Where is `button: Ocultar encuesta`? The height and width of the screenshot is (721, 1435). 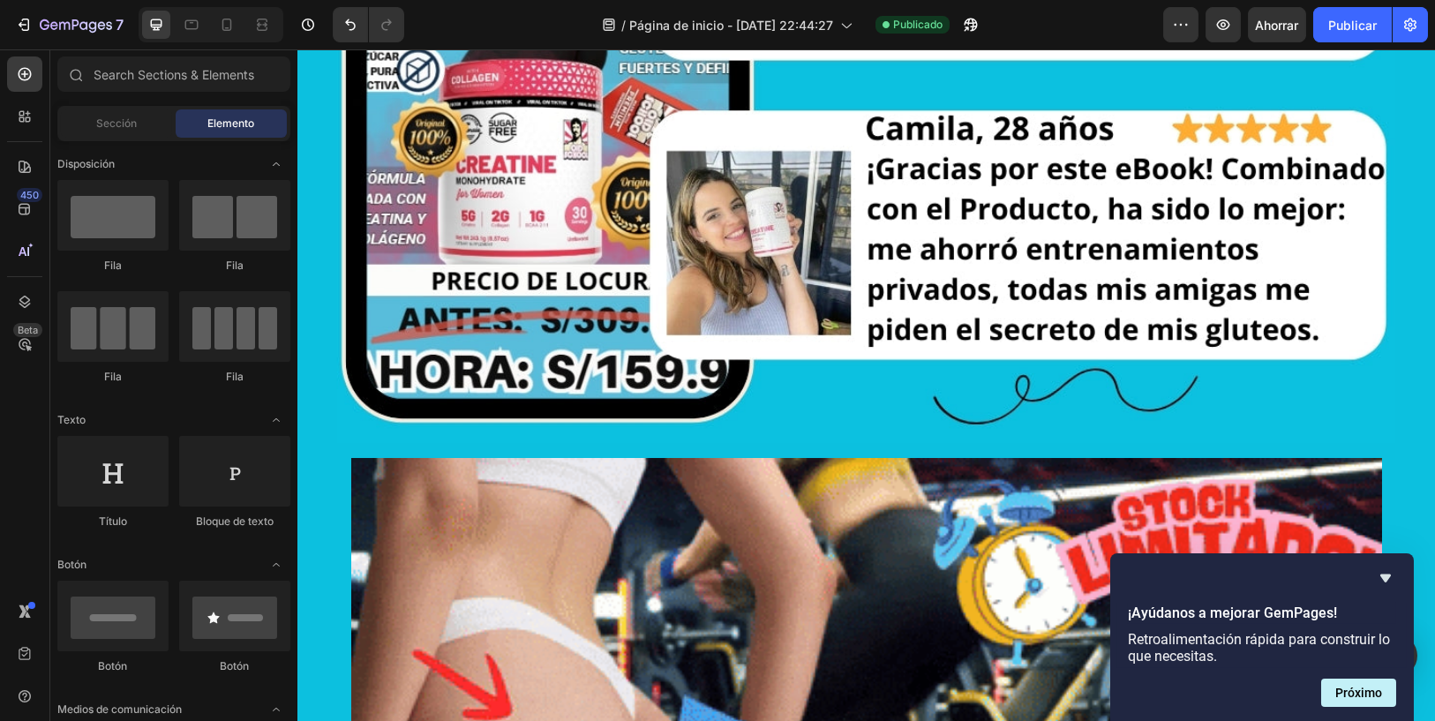
button: Ocultar encuesta is located at coordinates (1386, 578).